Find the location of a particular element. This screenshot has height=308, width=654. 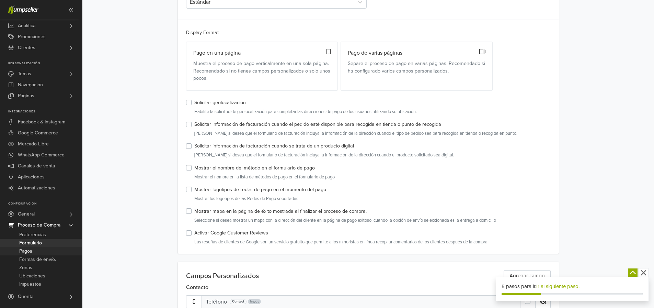

label: Mostrar mapa en la página de éxito mostrada al finalizar el proceso de compra. is located at coordinates (280, 211).